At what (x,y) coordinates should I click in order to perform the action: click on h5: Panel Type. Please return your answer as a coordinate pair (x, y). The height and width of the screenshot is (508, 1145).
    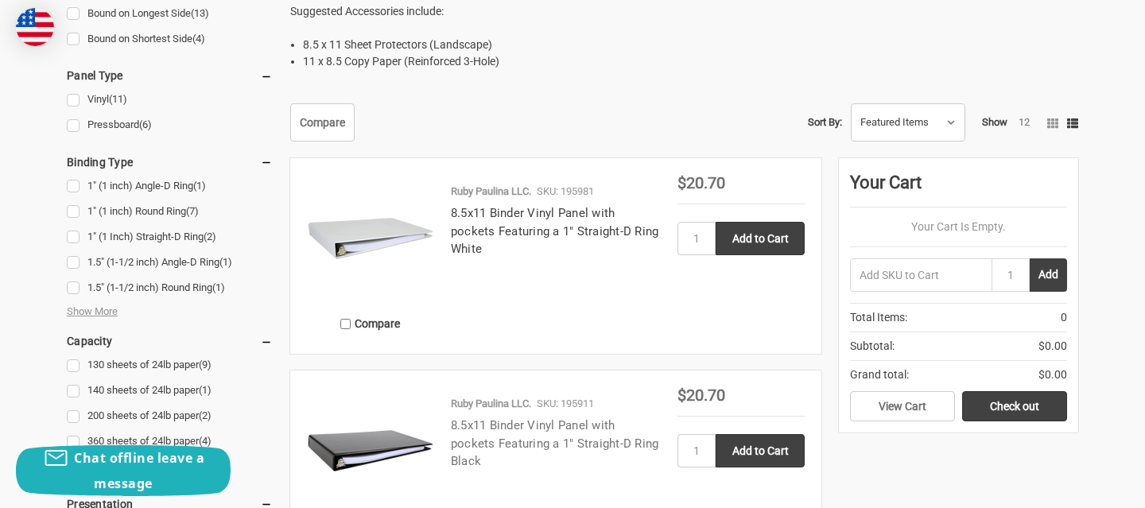
    Looking at the image, I should click on (169, 76).